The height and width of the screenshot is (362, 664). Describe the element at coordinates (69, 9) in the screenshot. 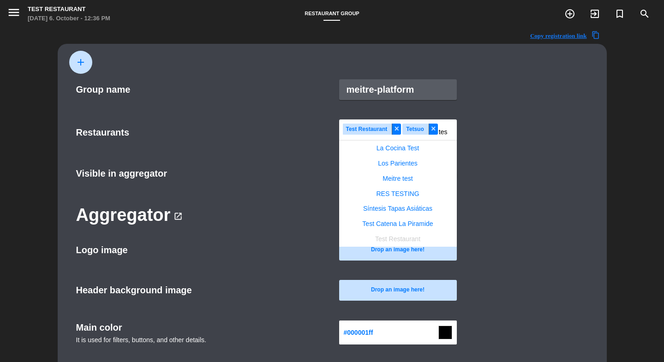

I see `div: Test Restaurant` at that location.